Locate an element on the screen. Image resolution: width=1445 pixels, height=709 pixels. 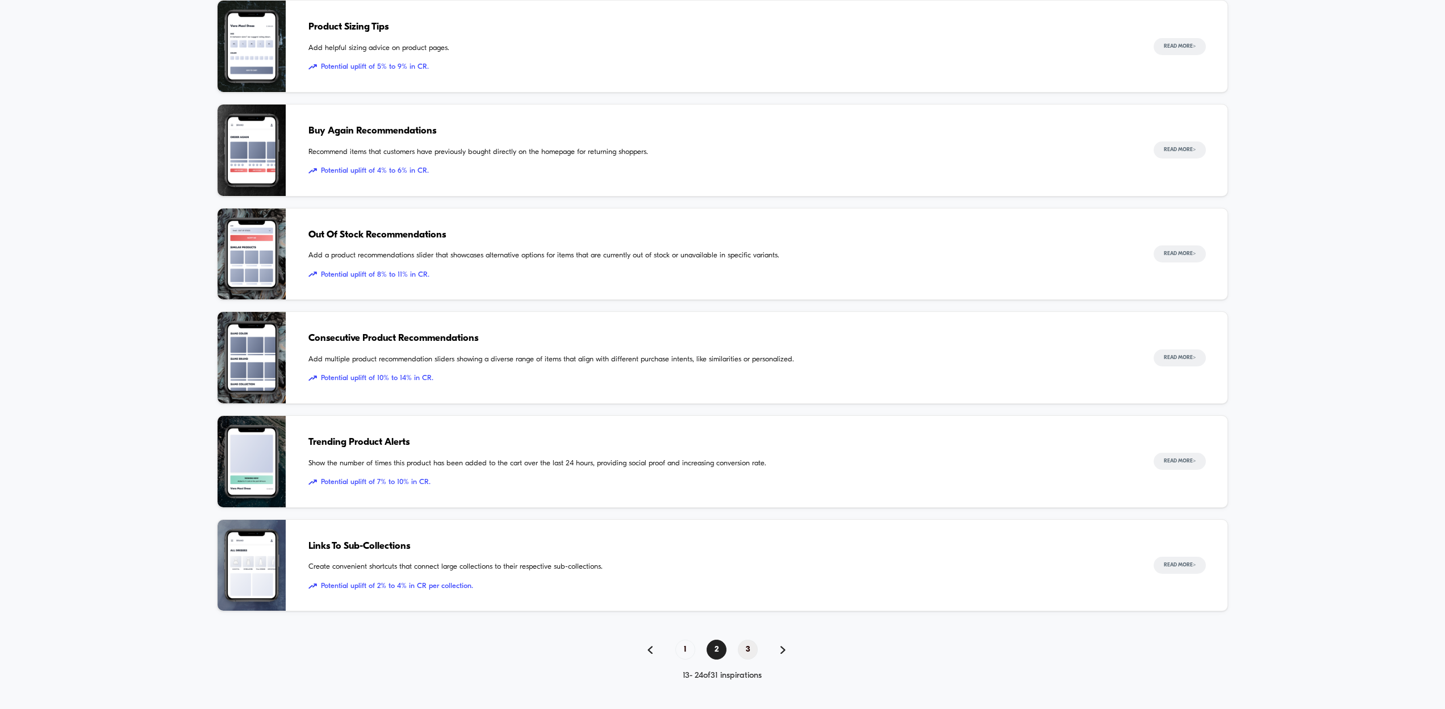
span: Recommend items that customers have previously bought directly on the homepage for returning shop... is located at coordinates (719, 152).